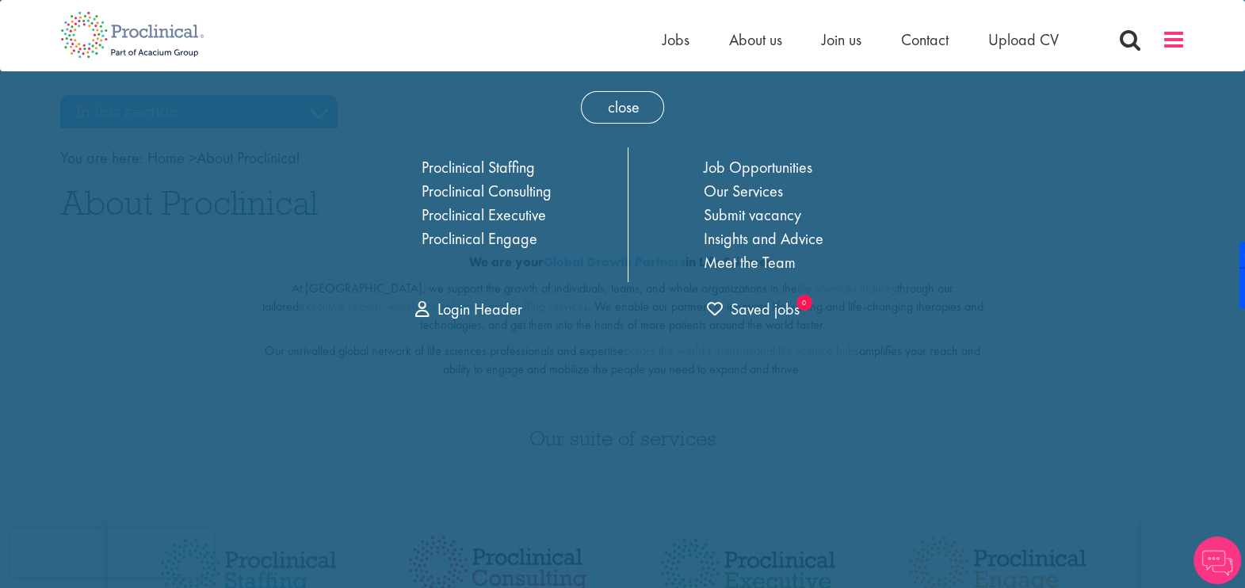  What do you see at coordinates (752, 215) in the screenshot?
I see `a: Submit vacancy` at bounding box center [752, 215].